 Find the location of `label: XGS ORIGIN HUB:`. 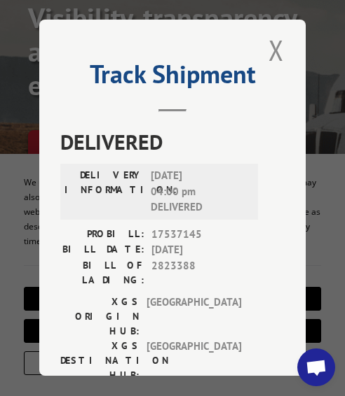

label: XGS ORIGIN HUB: is located at coordinates (99, 317).